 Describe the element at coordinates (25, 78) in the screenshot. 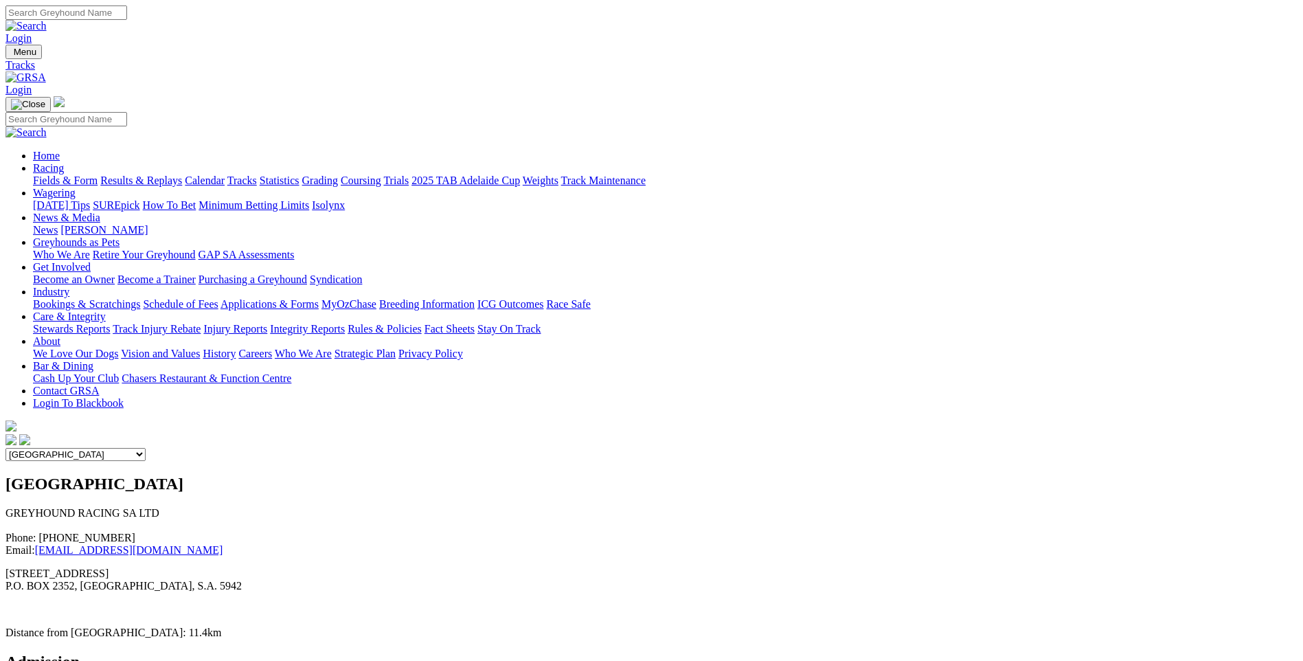

I see `img: GRSA` at that location.